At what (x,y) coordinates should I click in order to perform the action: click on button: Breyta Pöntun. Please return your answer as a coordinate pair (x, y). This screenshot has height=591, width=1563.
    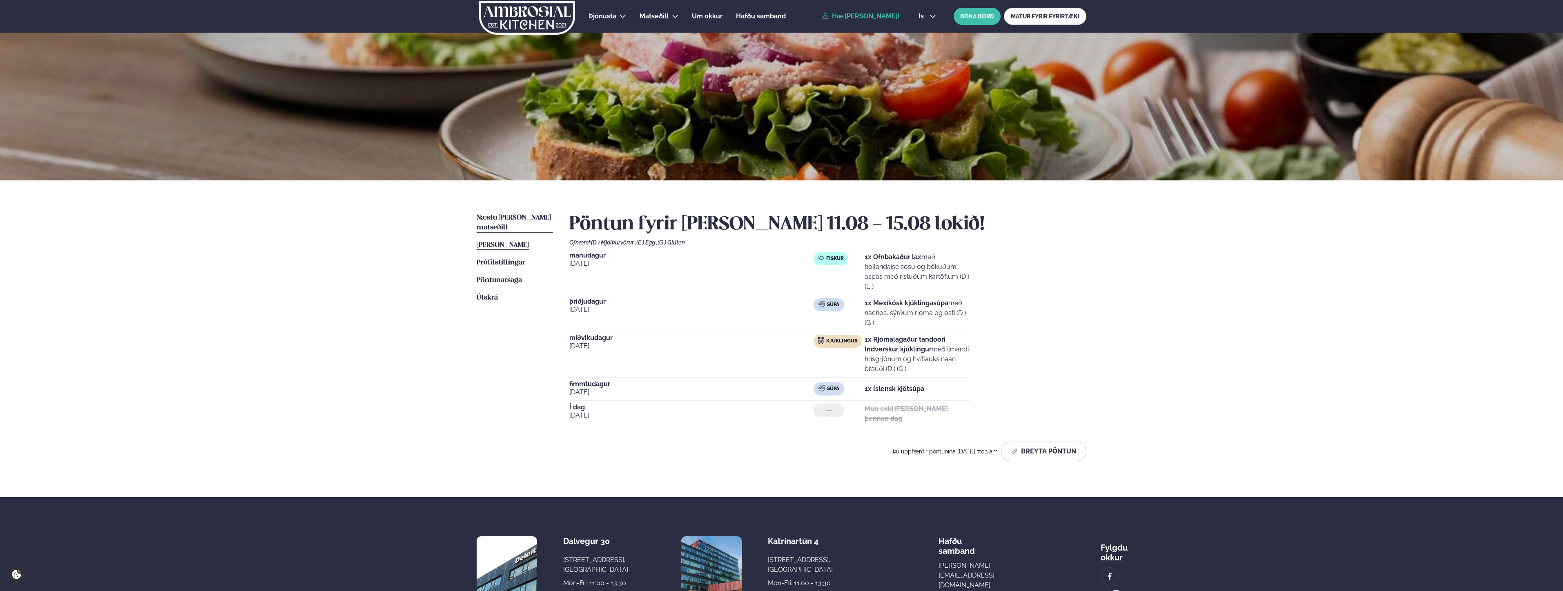
    Looking at the image, I should click on (1043, 452).